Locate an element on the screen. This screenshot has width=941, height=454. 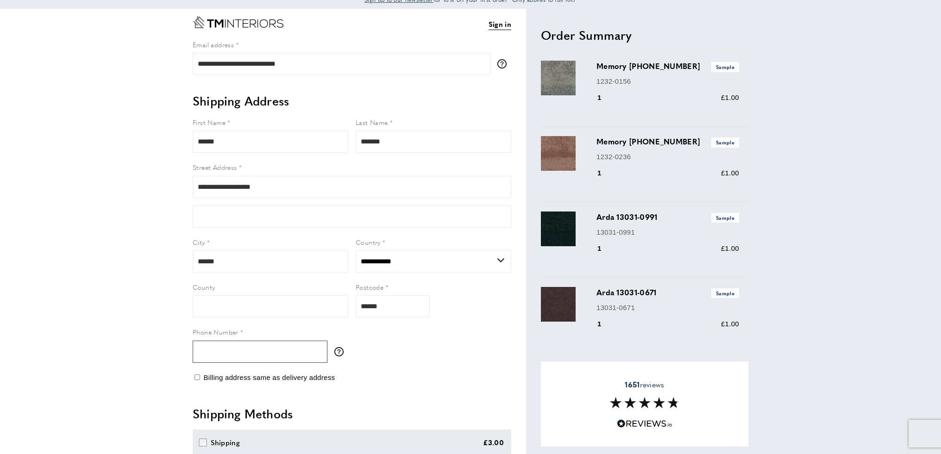
img: Arda 13031-0671 is located at coordinates (558, 304).